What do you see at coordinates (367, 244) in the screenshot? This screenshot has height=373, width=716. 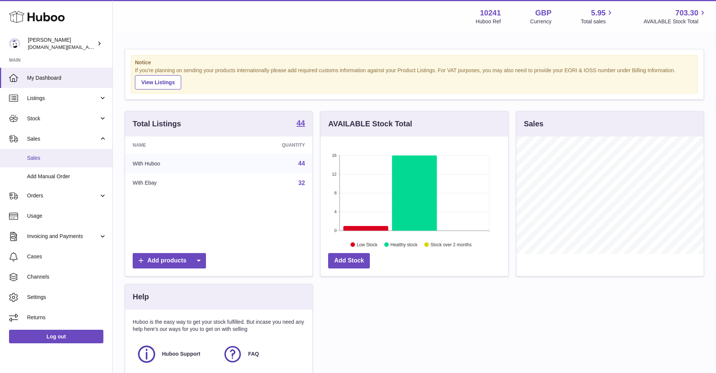 I see `text: Low Stock` at bounding box center [367, 244].